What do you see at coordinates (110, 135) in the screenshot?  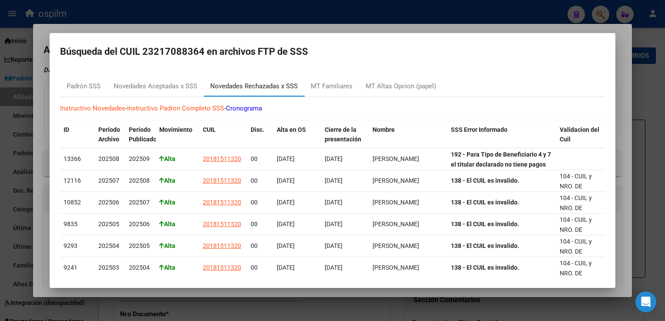 I see `datatable-header-cell: Período Archivo` at bounding box center [110, 135].